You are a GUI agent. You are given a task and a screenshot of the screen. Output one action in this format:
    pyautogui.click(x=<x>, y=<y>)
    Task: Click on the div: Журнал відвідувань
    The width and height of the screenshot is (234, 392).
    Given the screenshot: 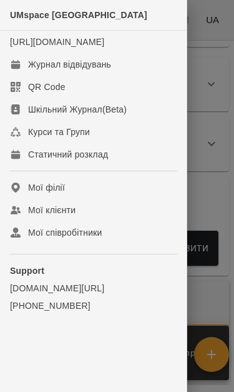 What is the action you would take?
    pyautogui.click(x=69, y=64)
    